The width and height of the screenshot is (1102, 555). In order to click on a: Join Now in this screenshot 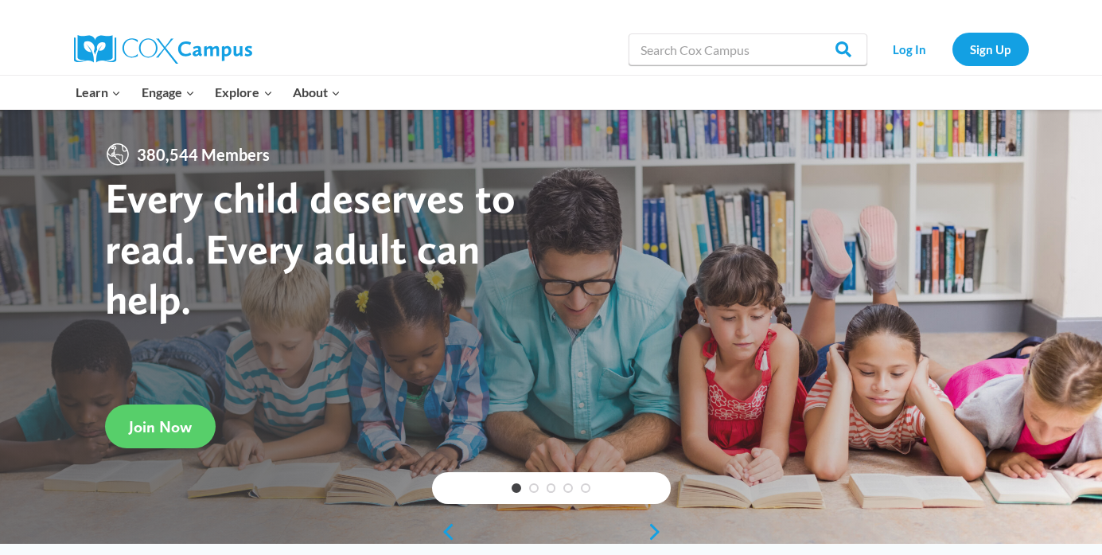, I will do `click(160, 426)`.